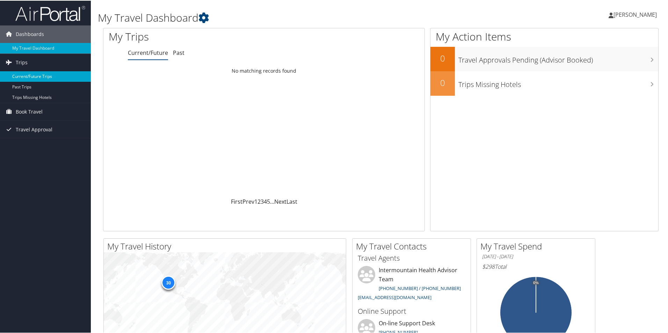 This screenshot has height=333, width=668. I want to click on tspan: 0%, so click(536, 282).